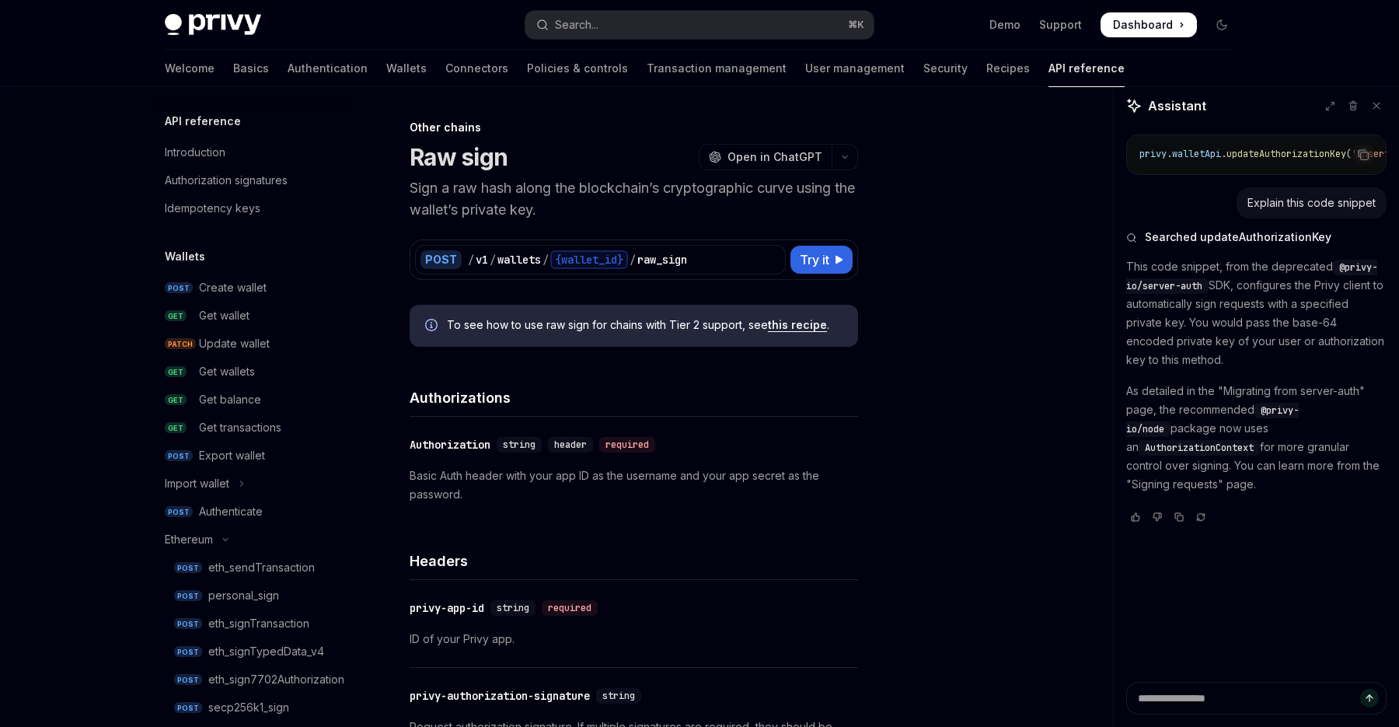 Image resolution: width=1399 pixels, height=727 pixels. What do you see at coordinates (252, 455) in the screenshot?
I see `a: POSTExport wallet` at bounding box center [252, 455].